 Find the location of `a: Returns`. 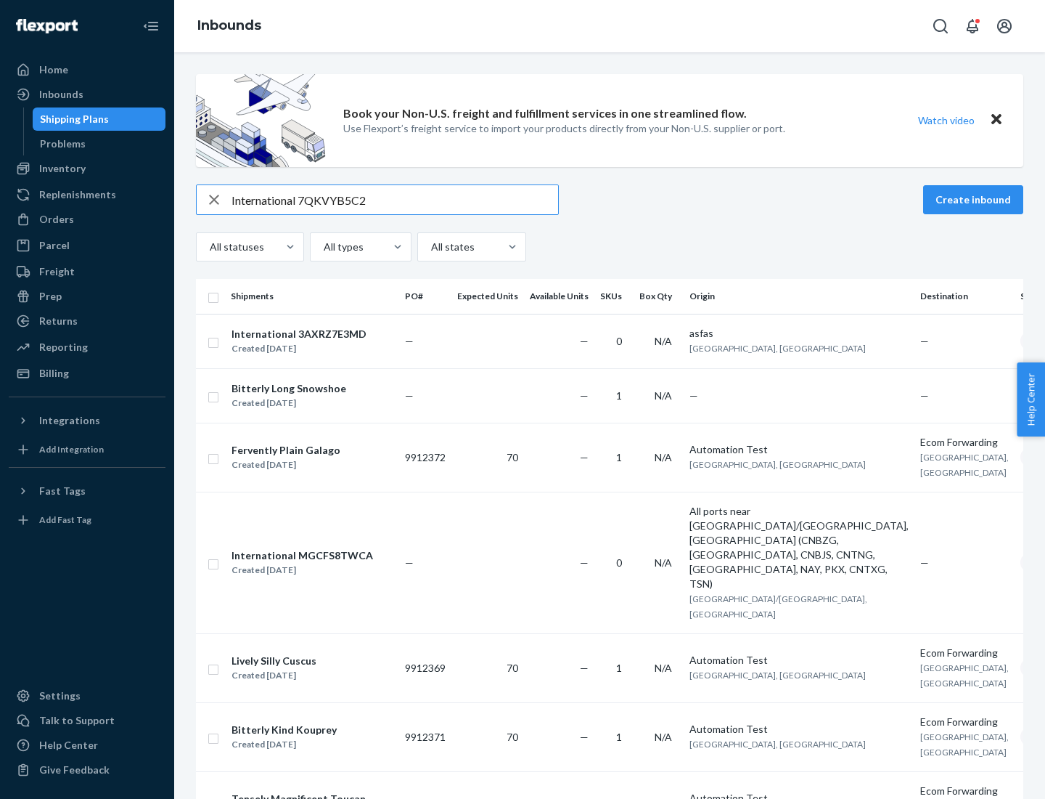

a: Returns is located at coordinates (87, 321).